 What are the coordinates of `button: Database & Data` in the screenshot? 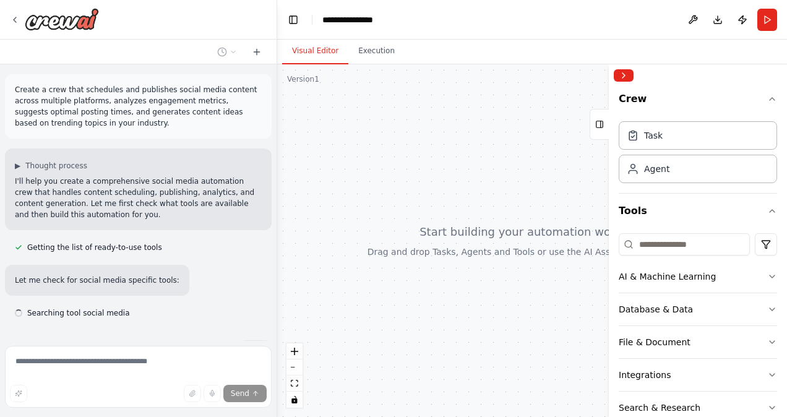 It's located at (698, 309).